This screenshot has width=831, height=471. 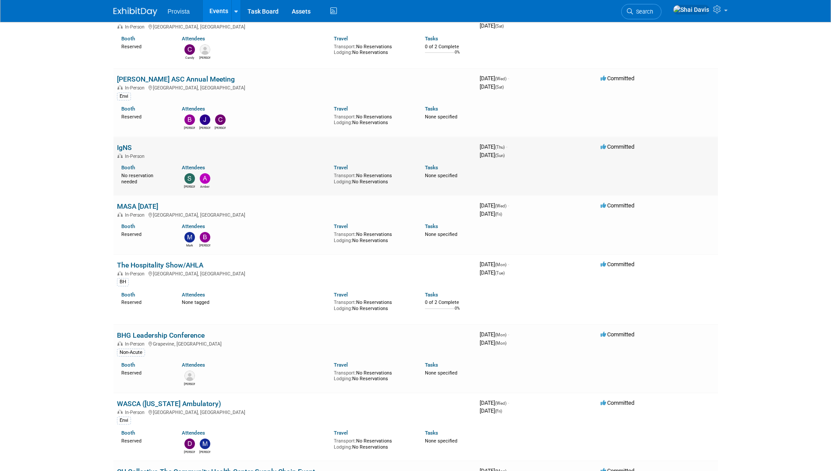 What do you see at coordinates (441, 373) in the screenshot?
I see `span: None specified` at bounding box center [441, 373].